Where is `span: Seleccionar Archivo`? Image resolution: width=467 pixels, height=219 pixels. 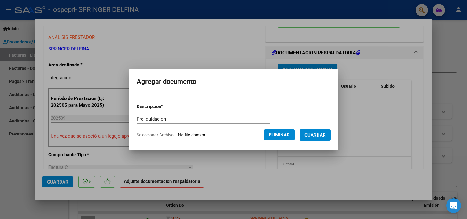 span: Seleccionar Archivo is located at coordinates (155, 135).